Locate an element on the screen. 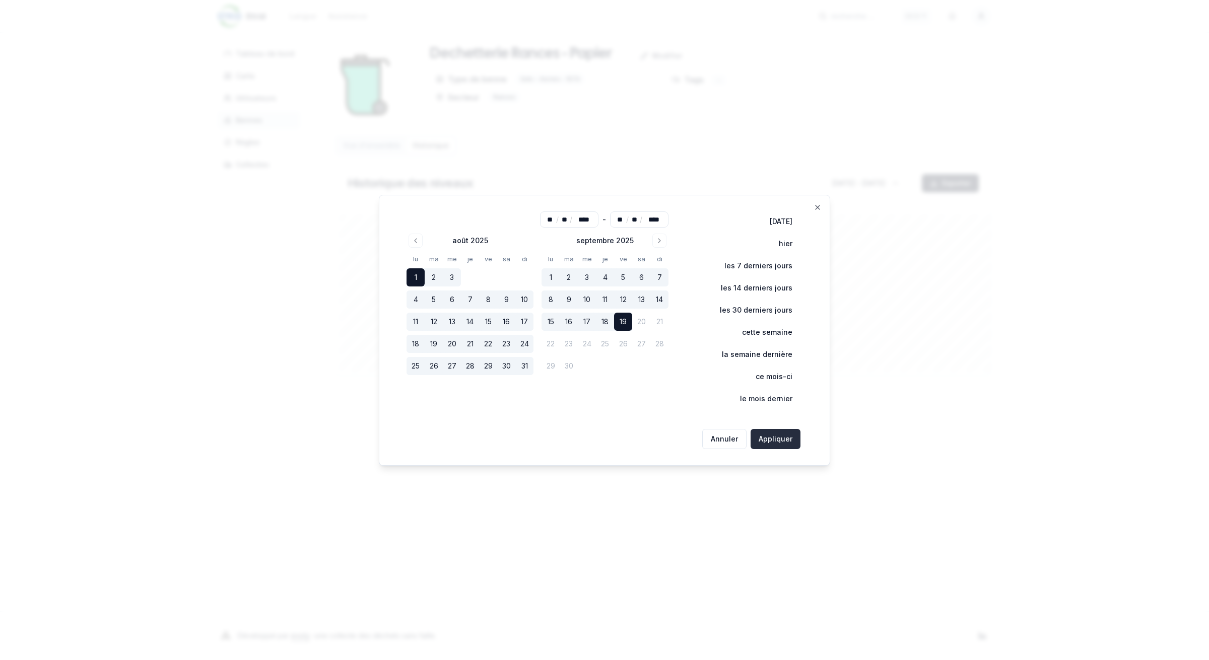 The height and width of the screenshot is (660, 1209). button: 27 is located at coordinates (452, 366).